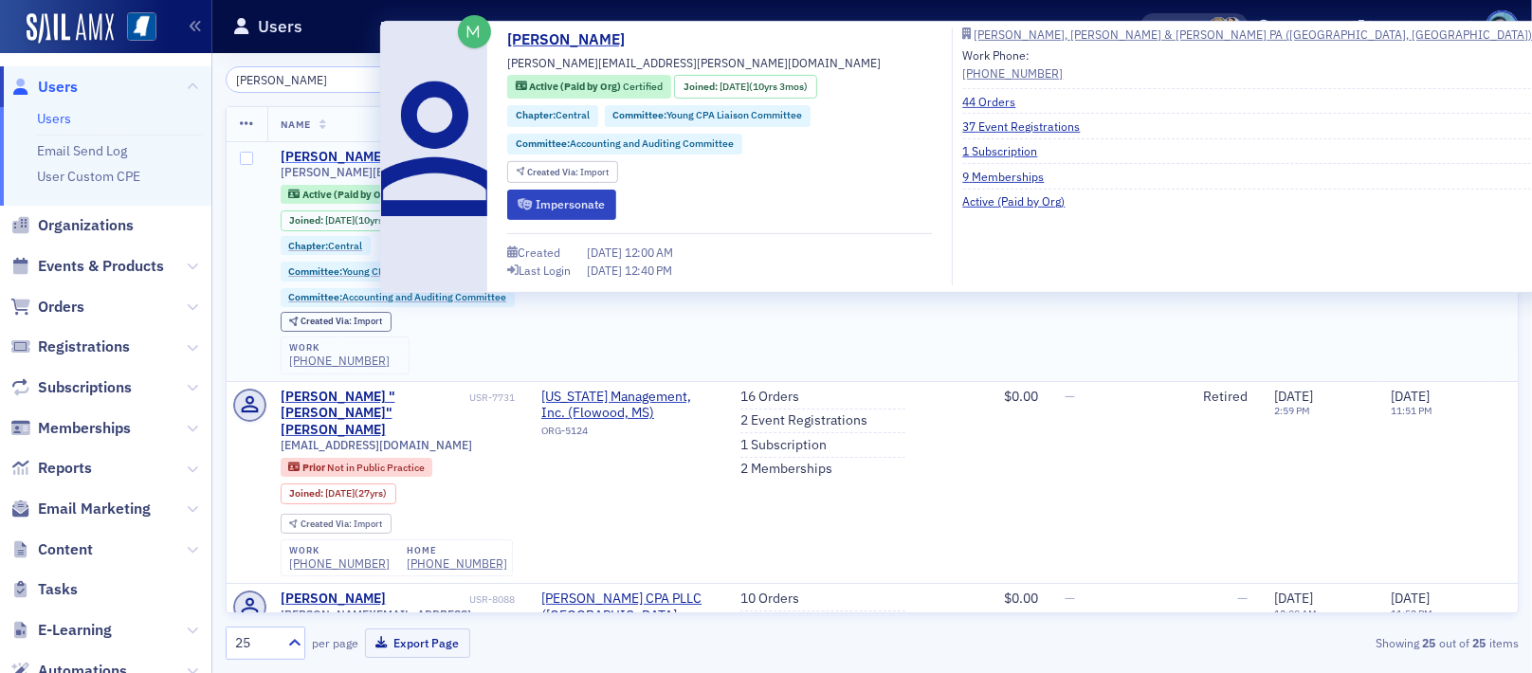  What do you see at coordinates (576, 86) in the screenshot?
I see `span: Active (Paid by Org)` at bounding box center [576, 86].